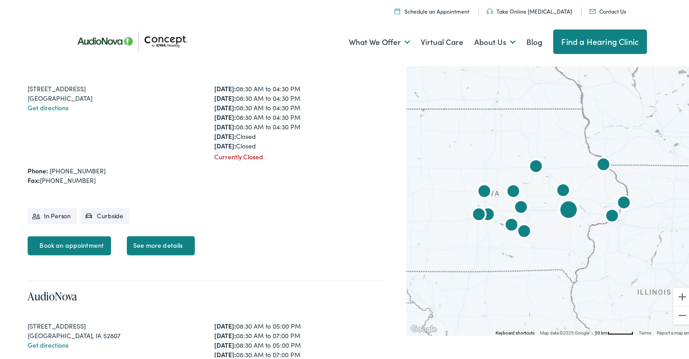  Describe the element at coordinates (614, 330) in the screenshot. I see `button: Map Scale: 50 km per 53 pixels` at that location.